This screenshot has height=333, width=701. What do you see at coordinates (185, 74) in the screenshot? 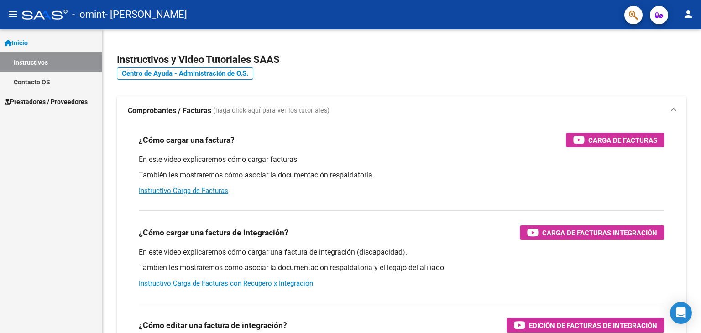
I see `a: Centro de Ayuda - Administración de O.S.` at bounding box center [185, 74].